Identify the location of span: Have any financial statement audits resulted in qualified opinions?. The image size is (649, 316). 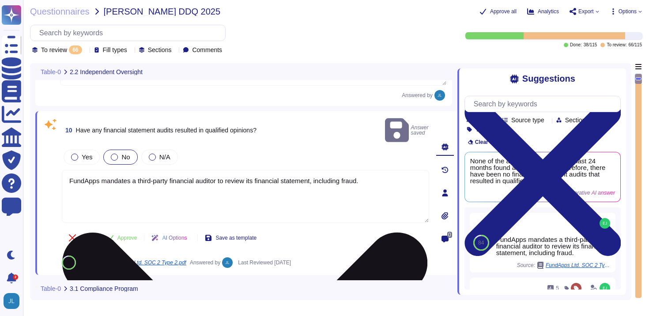
(166, 130).